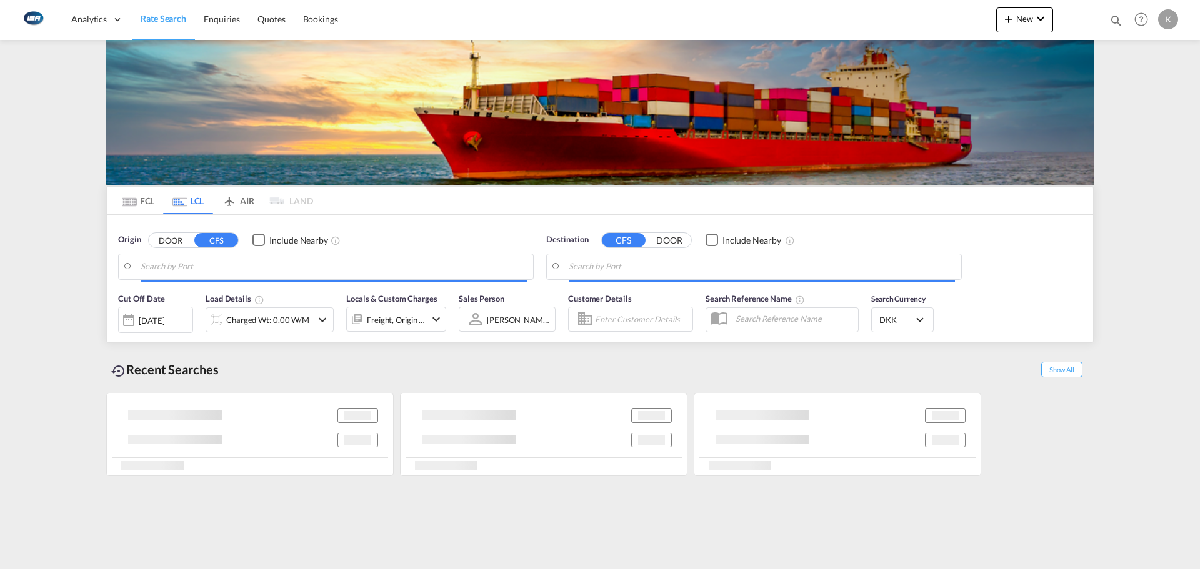 Image resolution: width=1200 pixels, height=569 pixels. I want to click on div: K, so click(1168, 19).